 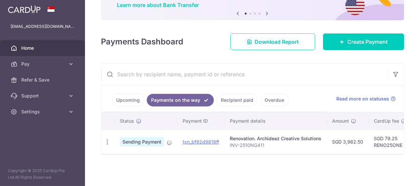 What do you see at coordinates (43, 64) in the screenshot?
I see `span: Pay` at bounding box center [43, 64].